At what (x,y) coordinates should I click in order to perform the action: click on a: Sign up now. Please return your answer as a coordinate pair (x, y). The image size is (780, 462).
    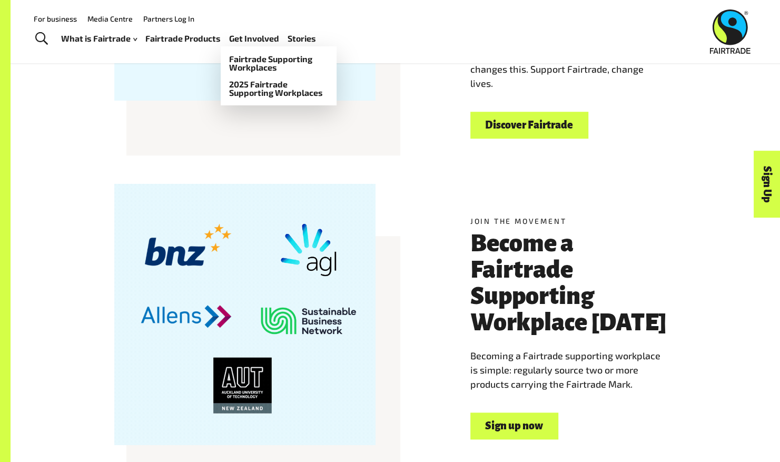
    Looking at the image, I should click on (514, 426).